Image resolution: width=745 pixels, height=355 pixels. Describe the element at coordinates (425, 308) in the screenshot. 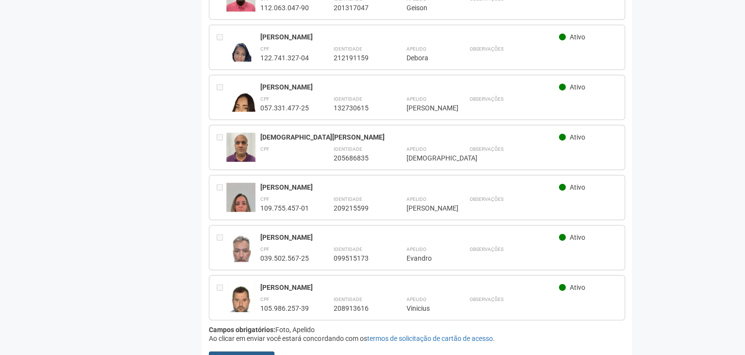

I see `div: Vinicius` at that location.